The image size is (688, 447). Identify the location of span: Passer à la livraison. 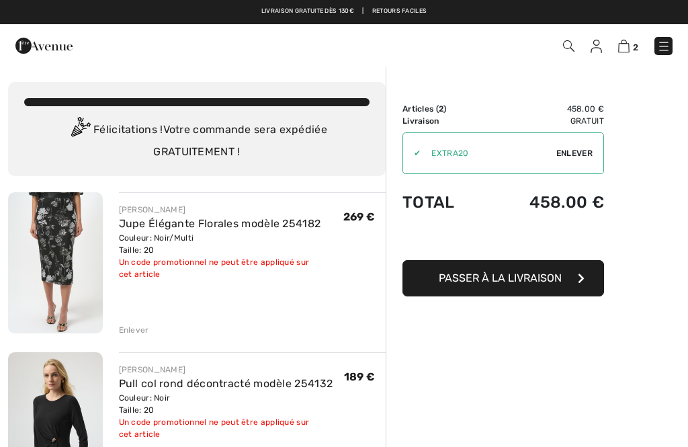
(500, 277).